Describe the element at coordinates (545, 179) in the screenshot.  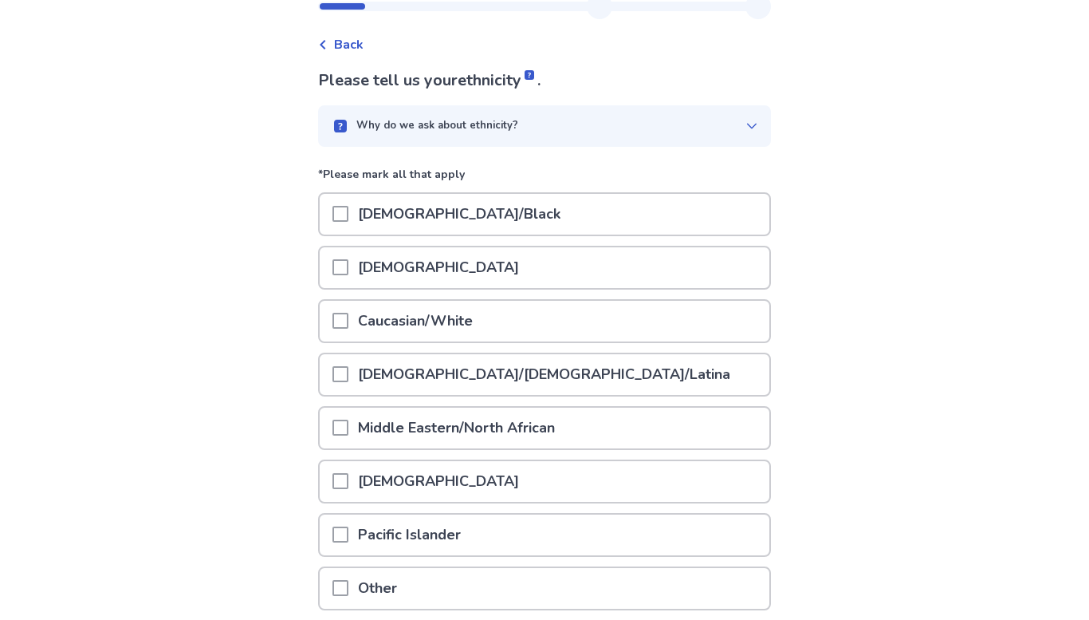
I see `p: *Please mark all that apply` at that location.